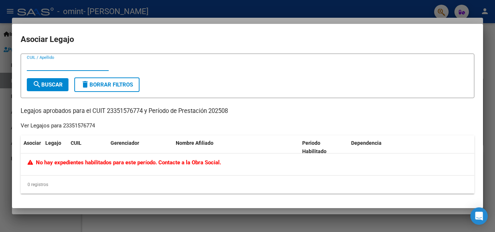  Describe the element at coordinates (248, 111) in the screenshot. I see `p: Legajos aprobados para el CUIT 23351576774 y Período de Prestación 202508` at that location.